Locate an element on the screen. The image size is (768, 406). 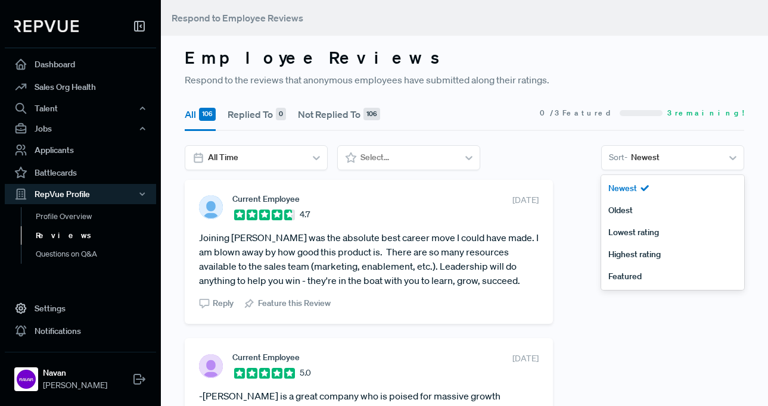
div: Lowest rating is located at coordinates (673, 232).